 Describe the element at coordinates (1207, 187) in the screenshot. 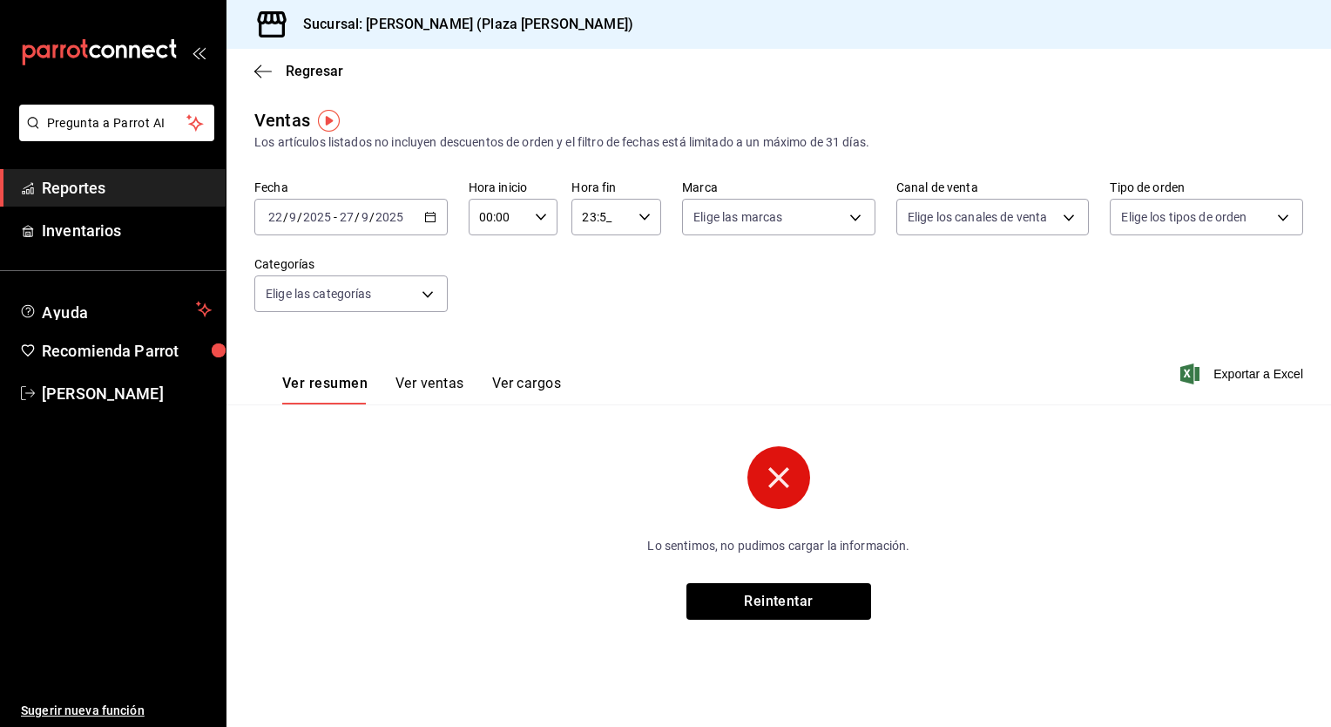

I see `label: Tipo de orden` at that location.